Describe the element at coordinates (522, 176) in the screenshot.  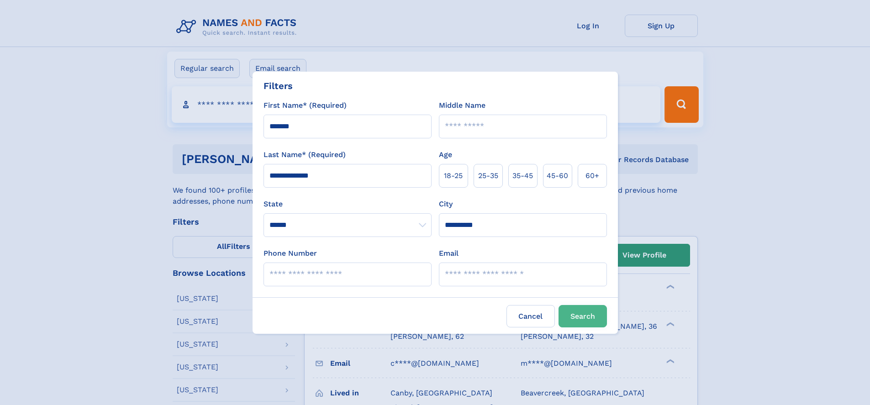
I see `span: 35‑45` at that location.